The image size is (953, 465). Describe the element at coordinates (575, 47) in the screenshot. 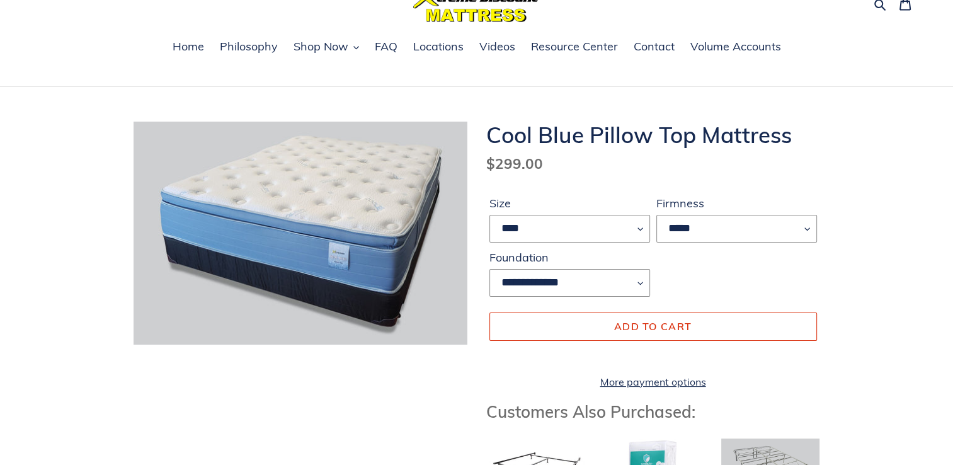

I see `span: Resource Center` at that location.